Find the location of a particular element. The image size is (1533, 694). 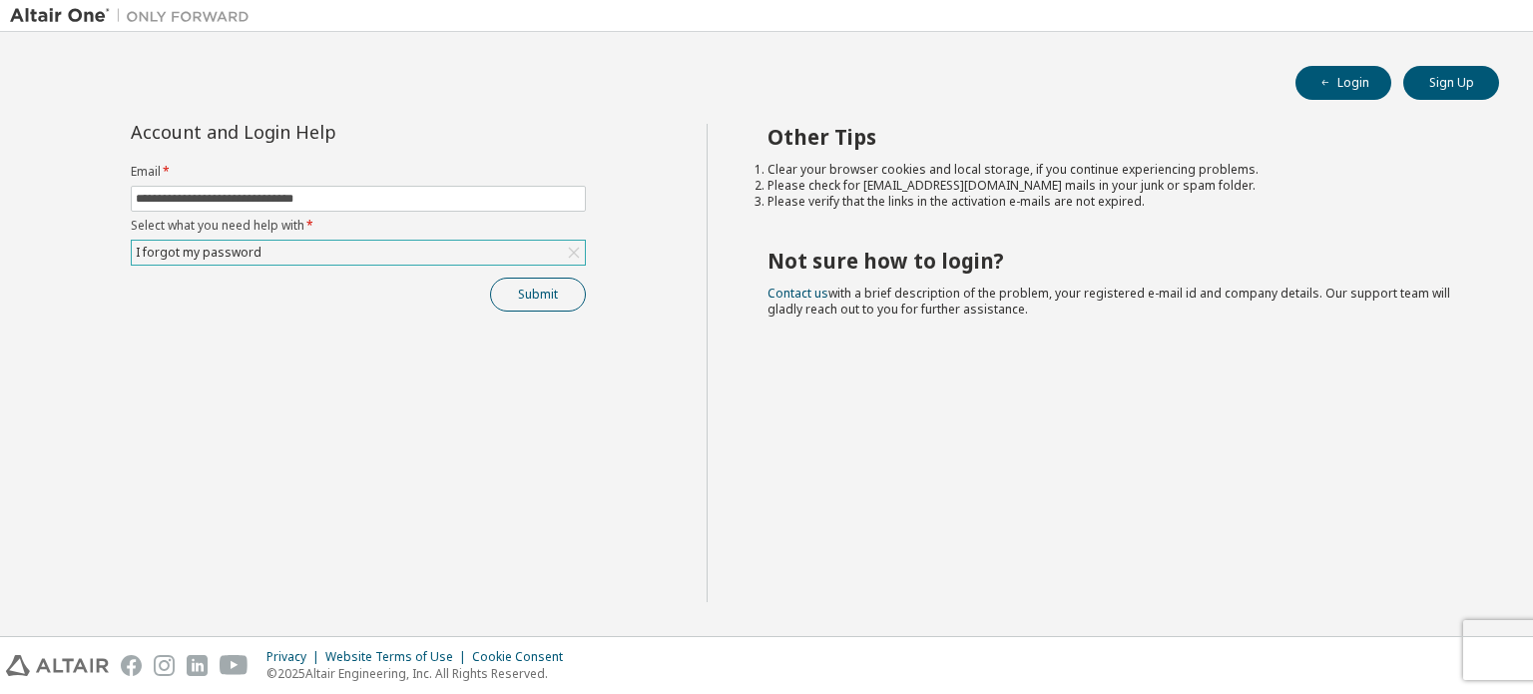

img: linkedin.svg is located at coordinates (197, 665).